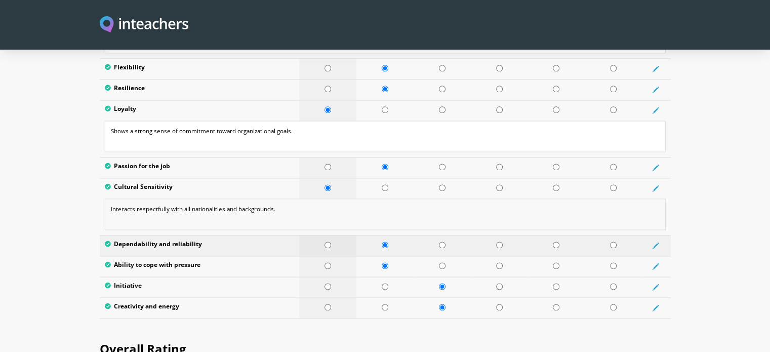 The width and height of the screenshot is (770, 352). I want to click on label: Ability to cope with pressure, so click(199, 266).